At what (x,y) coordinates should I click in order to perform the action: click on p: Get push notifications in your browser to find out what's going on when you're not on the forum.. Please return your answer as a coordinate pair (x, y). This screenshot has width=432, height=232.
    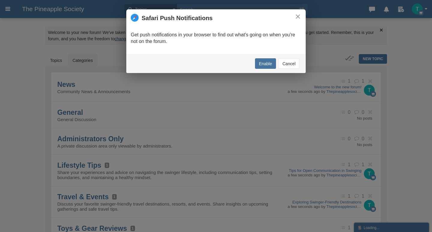
    Looking at the image, I should click on (216, 38).